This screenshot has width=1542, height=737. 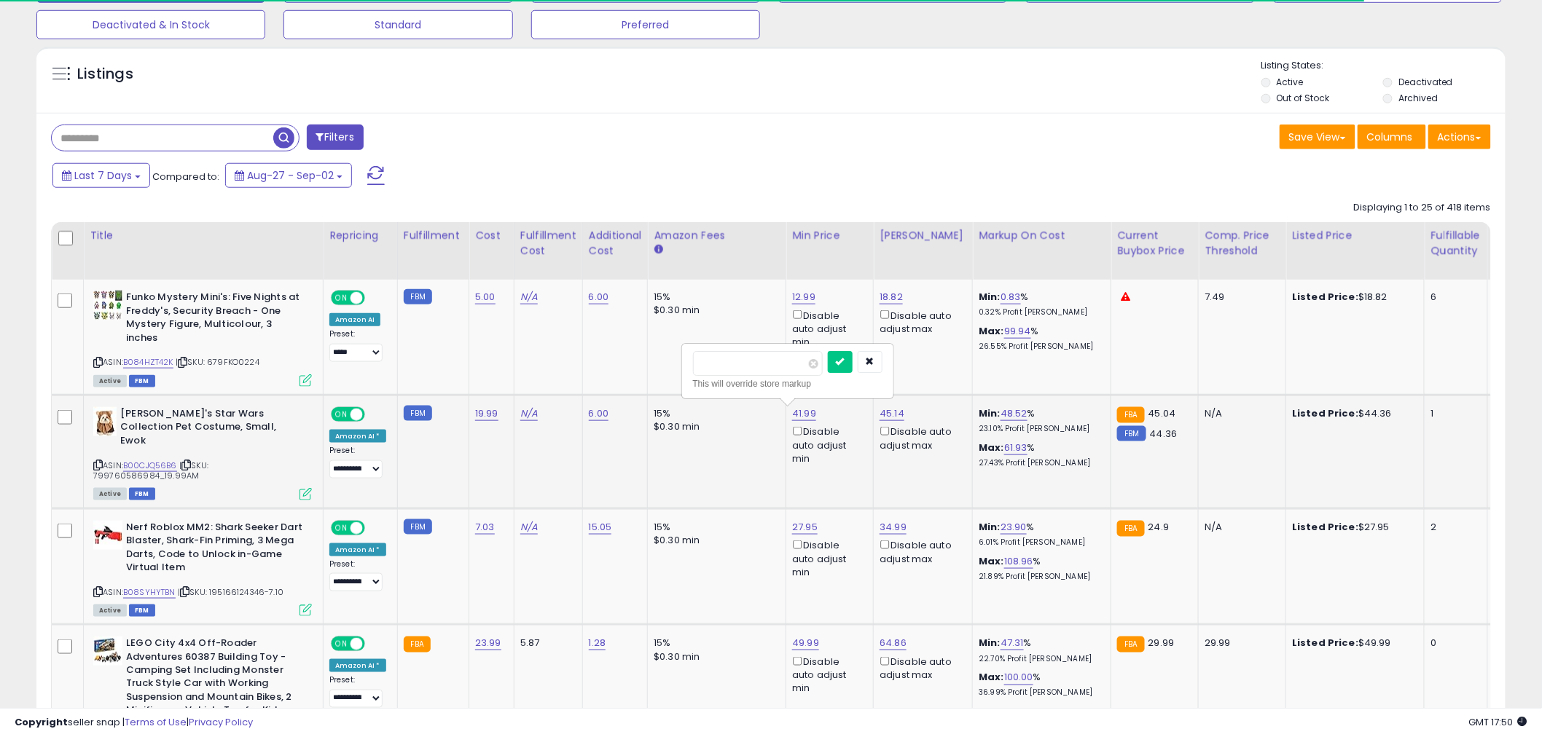 What do you see at coordinates (360, 235) in the screenshot?
I see `div: Repricing` at bounding box center [360, 235].